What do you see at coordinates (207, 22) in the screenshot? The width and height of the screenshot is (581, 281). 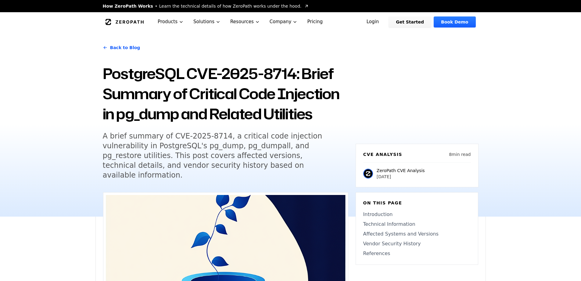 I see `button: Solutions` at bounding box center [207, 22].